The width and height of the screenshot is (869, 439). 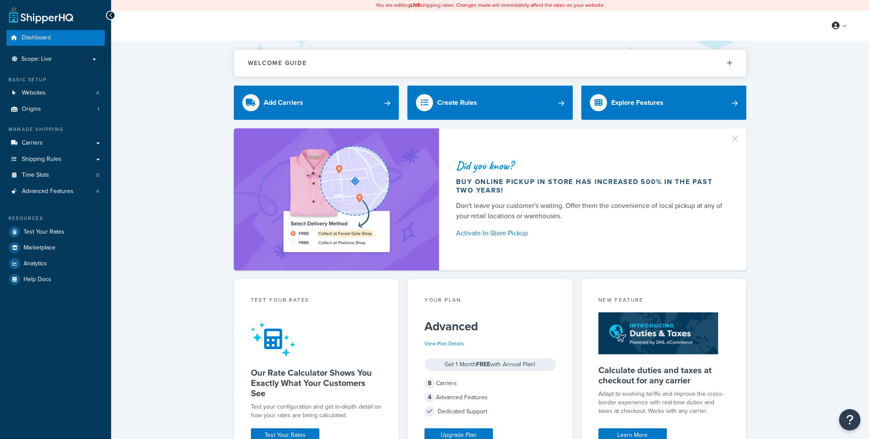 I want to click on button: Open Resource Center, so click(x=850, y=419).